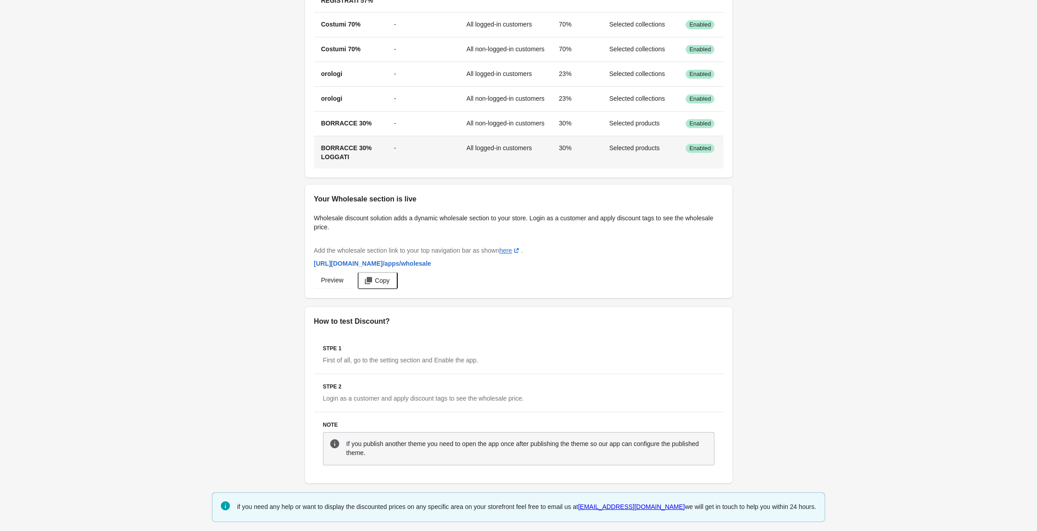 This screenshot has width=1037, height=531. I want to click on span: BORRACCE 30%, so click(347, 123).